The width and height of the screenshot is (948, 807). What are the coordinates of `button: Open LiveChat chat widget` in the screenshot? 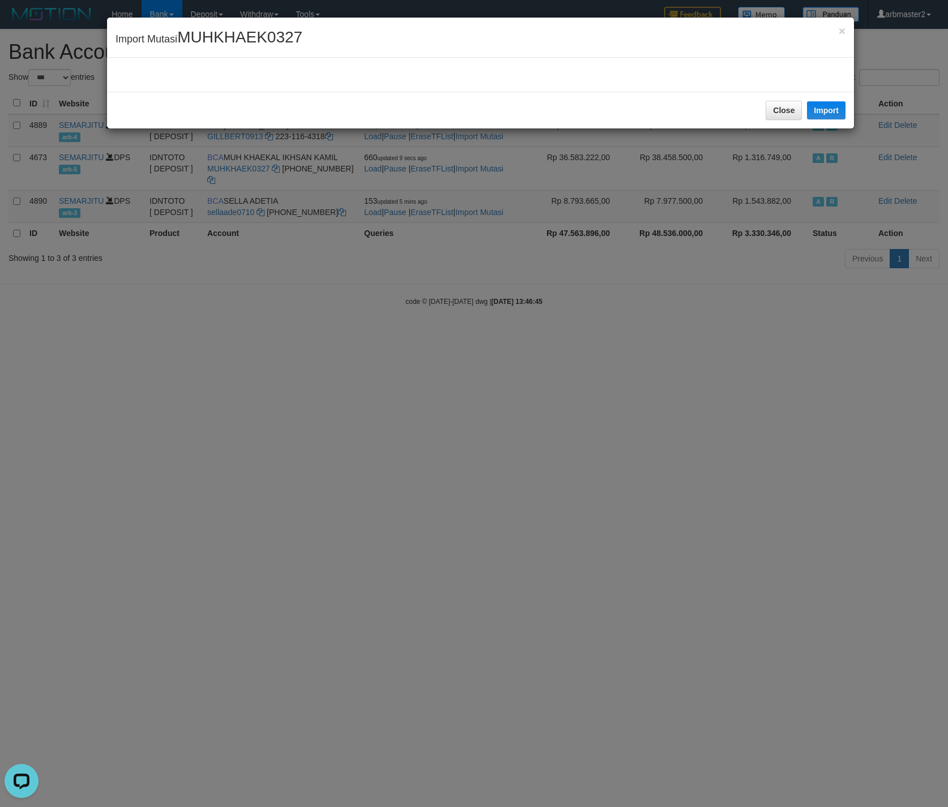 It's located at (22, 22).